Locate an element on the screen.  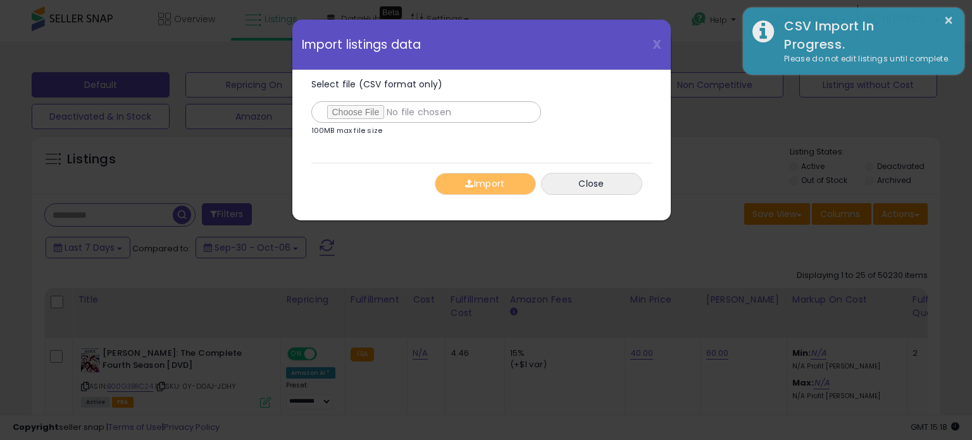
span: Select file (CSV format only) is located at coordinates (377, 84).